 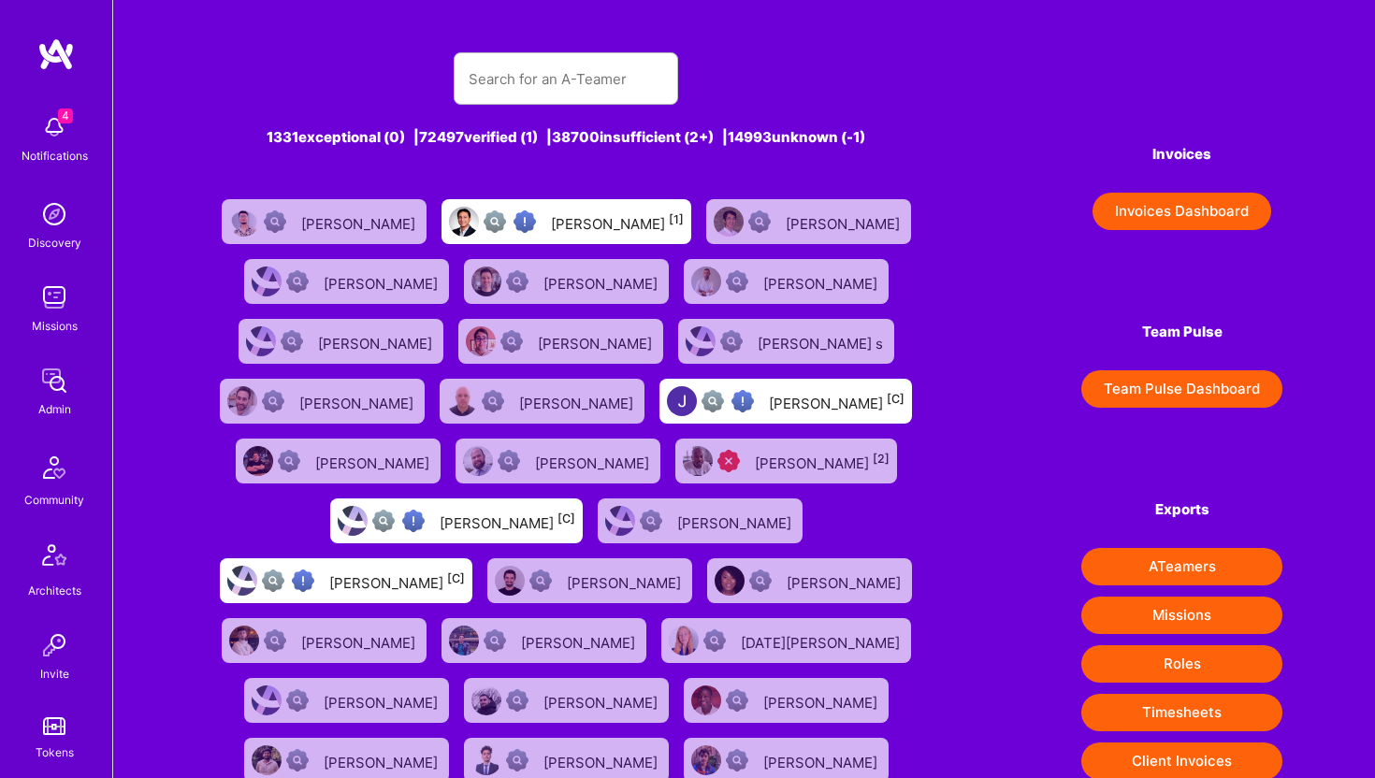 What do you see at coordinates (54, 155) in the screenshot?
I see `div: Notifications` at bounding box center [54, 155].